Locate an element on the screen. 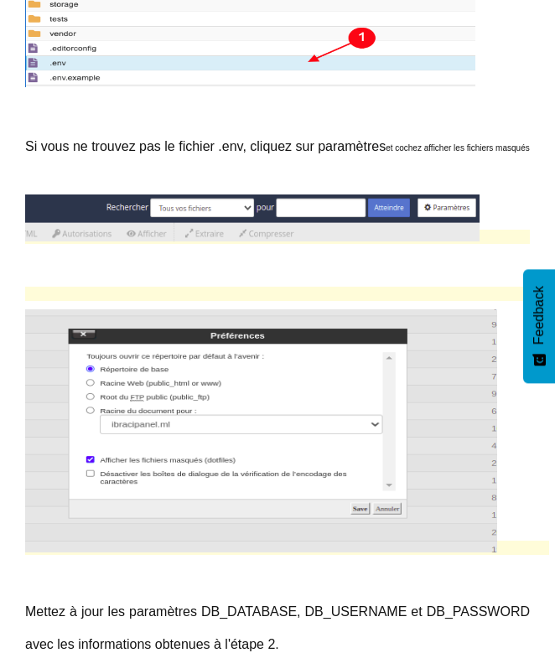 This screenshot has width=555, height=653. img: 7KafOsJnrxq9-R7Q_kuQNS2ySwbo9fk0O5R9RmQv7TwYVbou6njX_ma3PVWl6q8rBT7guEXX-0JxvQ9Mxk_kXn4ceOSPC8-EX... is located at coordinates (252, 218).